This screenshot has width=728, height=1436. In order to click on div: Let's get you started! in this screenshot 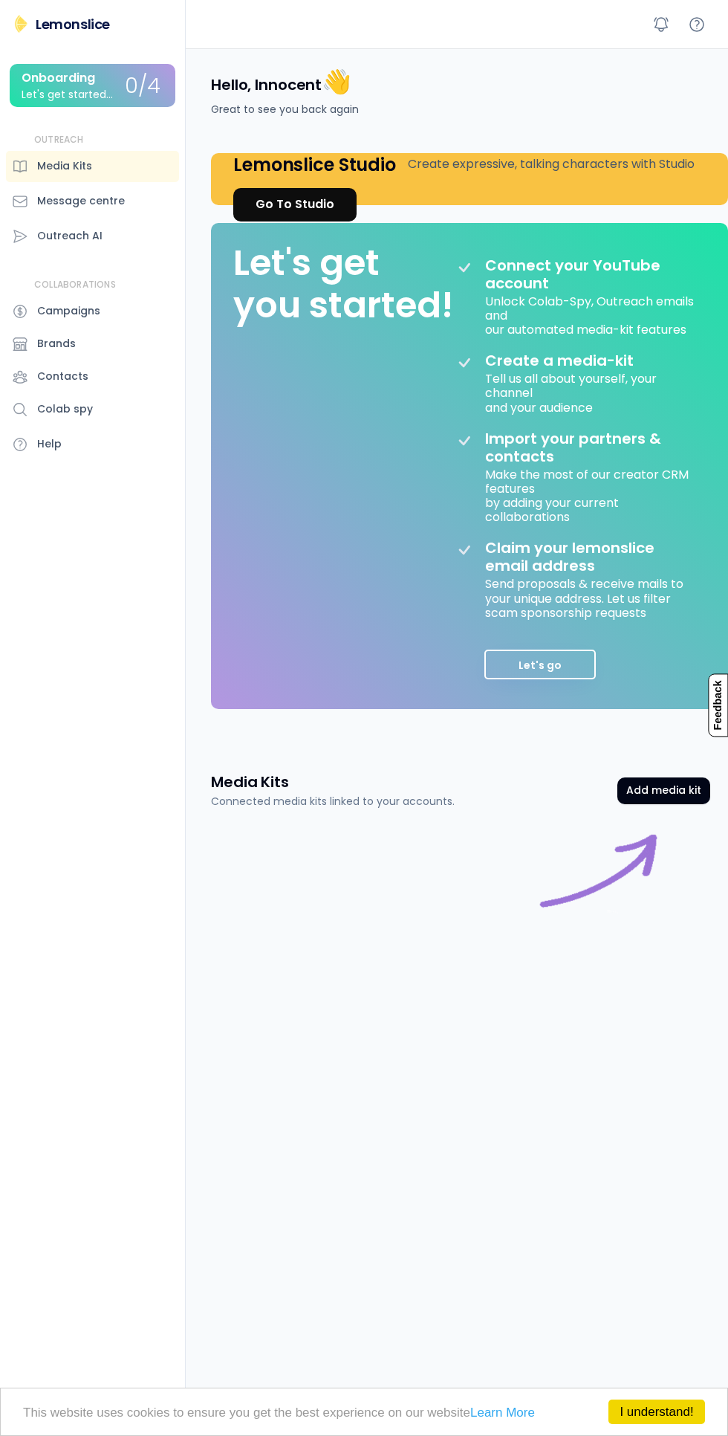, I will do `click(343, 284)`.